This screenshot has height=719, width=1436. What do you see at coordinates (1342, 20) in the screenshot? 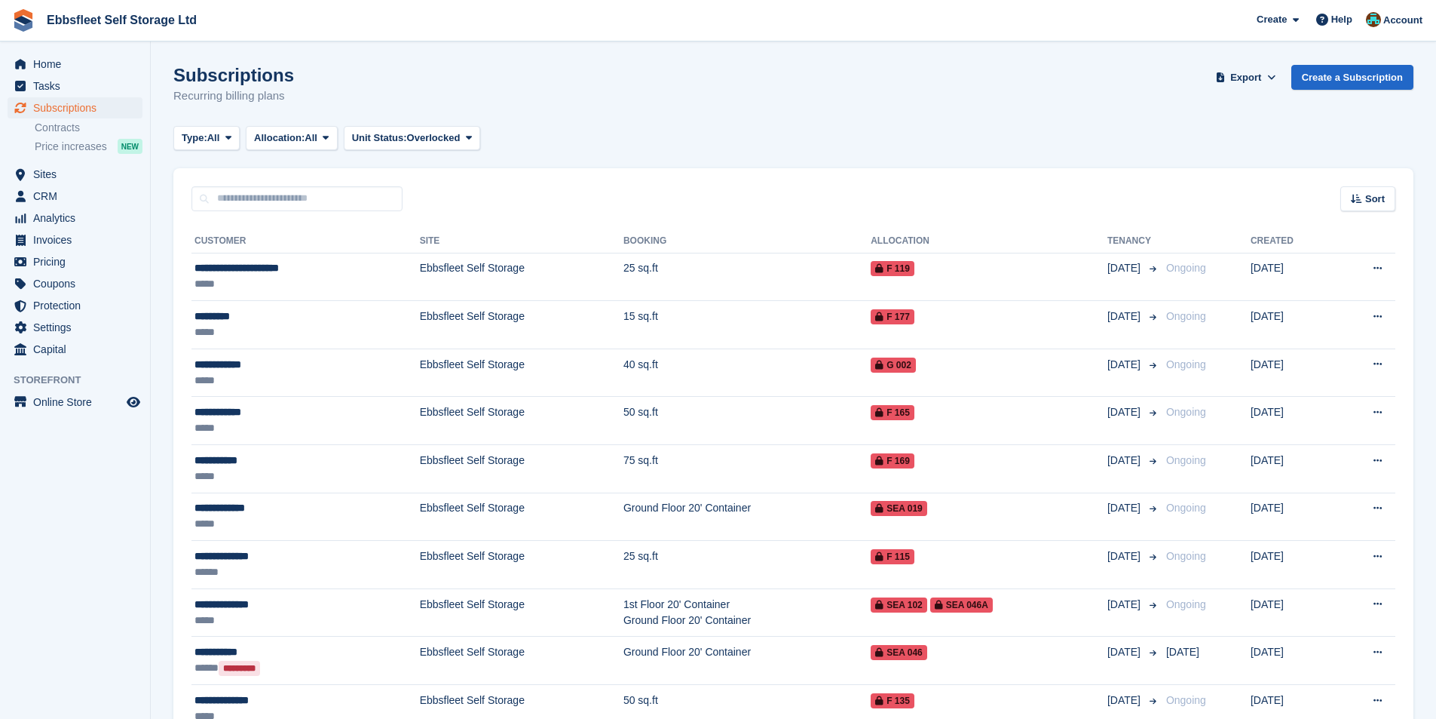
I see `span: Help` at bounding box center [1342, 20].